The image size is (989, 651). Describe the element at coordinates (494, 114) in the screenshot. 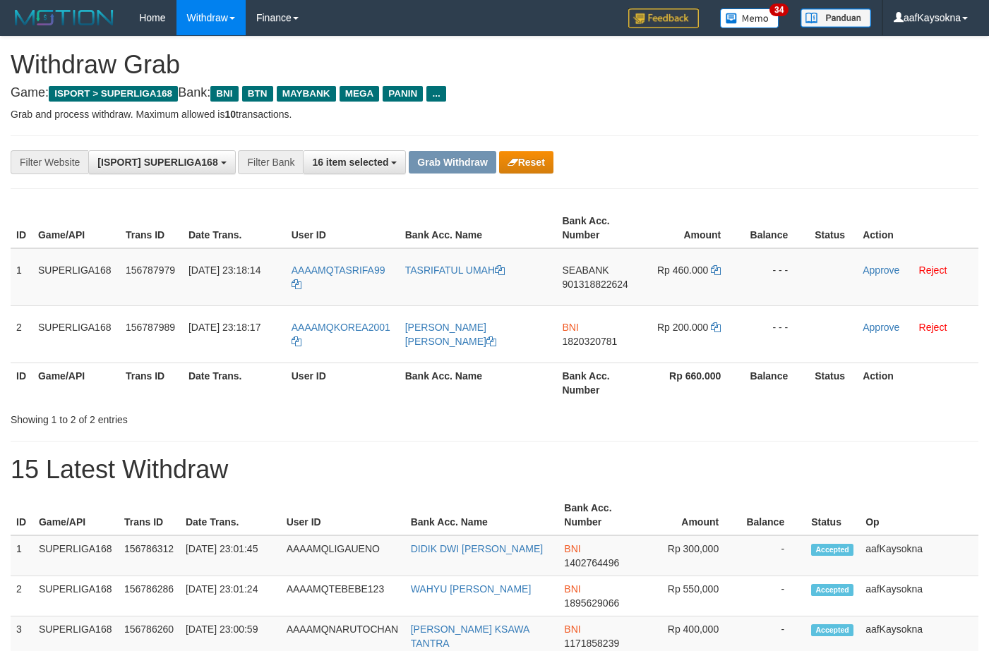

I see `p: Grab and process withdraw. Maximum allowed is transactions.` at that location.